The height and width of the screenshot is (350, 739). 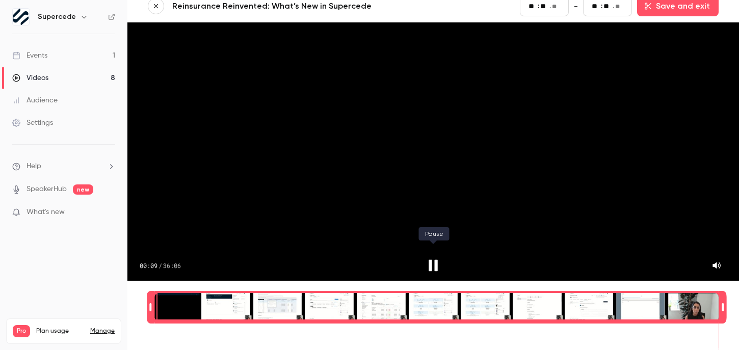 I want to click on a: SpeakerHub, so click(x=46, y=189).